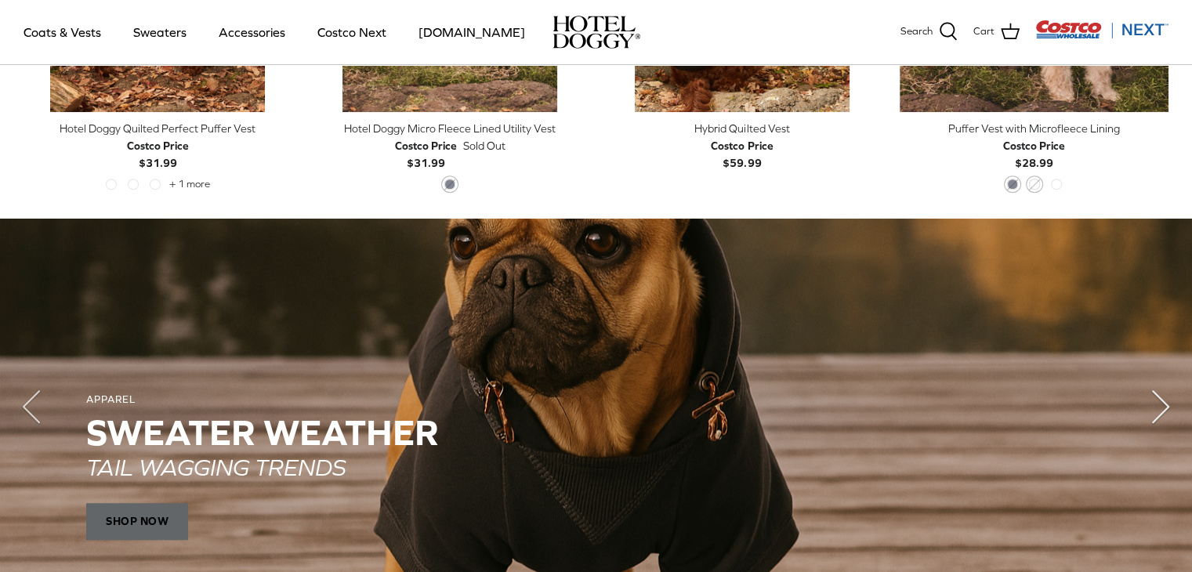 This screenshot has height=572, width=1192. Describe the element at coordinates (996, 32) in the screenshot. I see `a: Cart` at that location.